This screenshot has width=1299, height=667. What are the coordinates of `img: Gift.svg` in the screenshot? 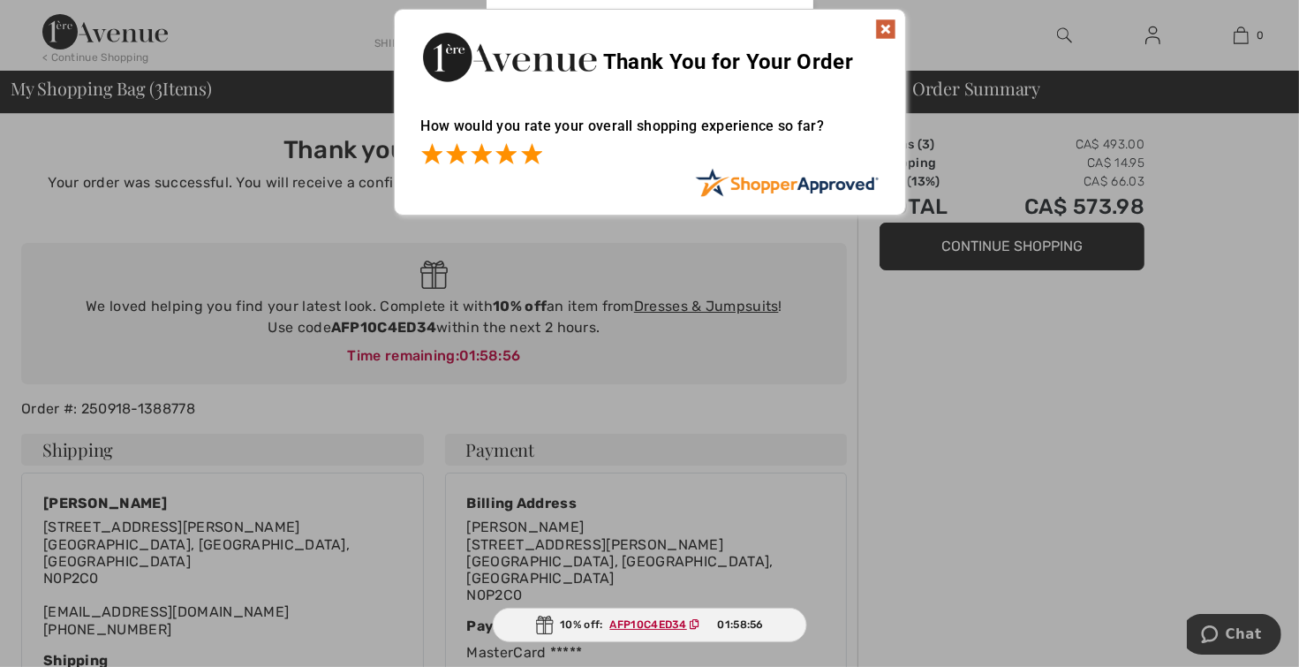 It's located at (544, 624).